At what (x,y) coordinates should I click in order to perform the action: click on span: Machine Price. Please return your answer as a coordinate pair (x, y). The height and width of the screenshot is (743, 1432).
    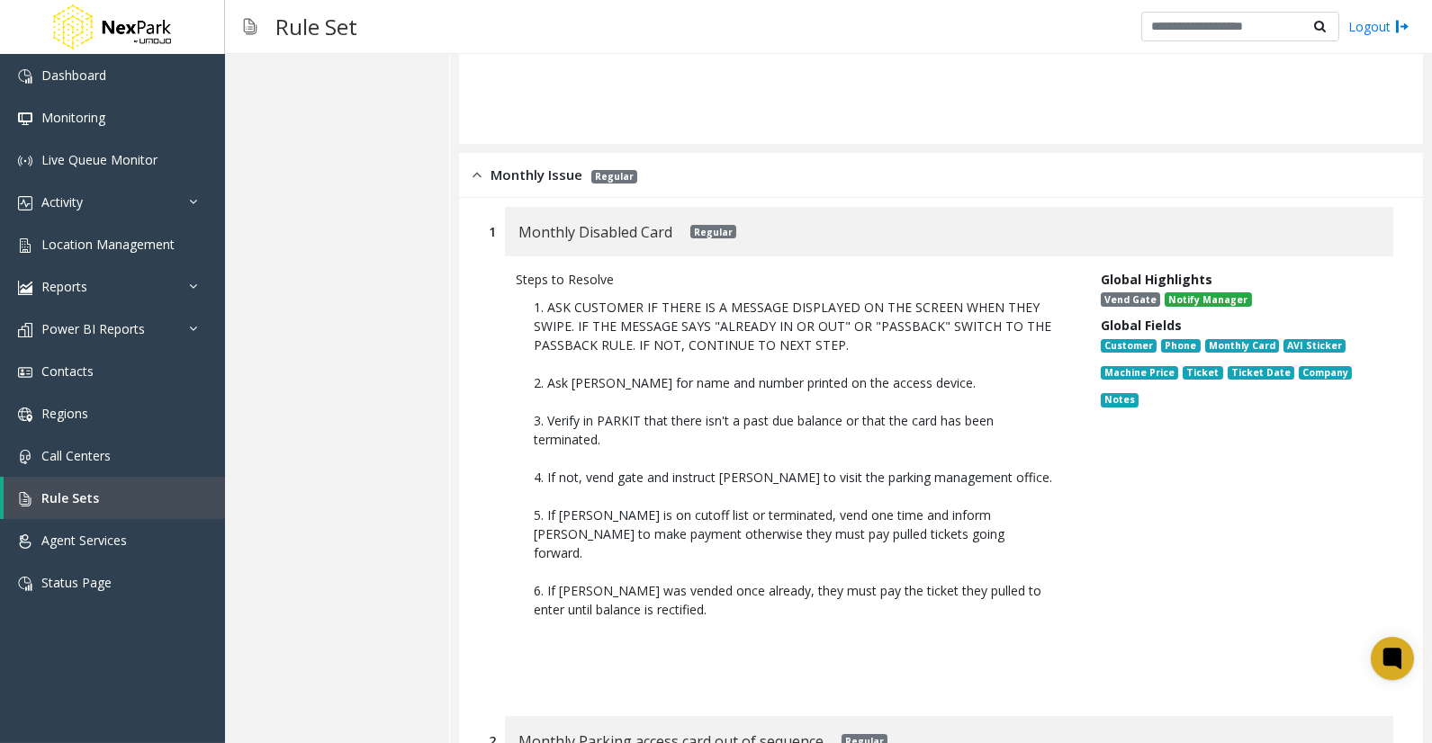
    Looking at the image, I should click on (1139, 373).